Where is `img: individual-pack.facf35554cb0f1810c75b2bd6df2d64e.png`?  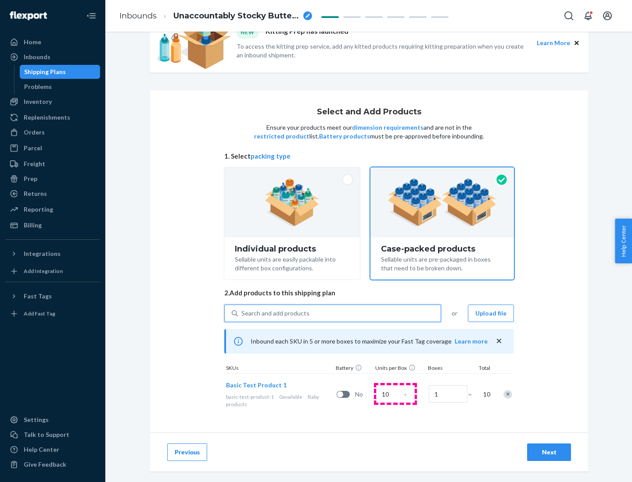
img: individual-pack.facf35554cb0f1810c75b2bd6df2d64e.png is located at coordinates (292, 203).